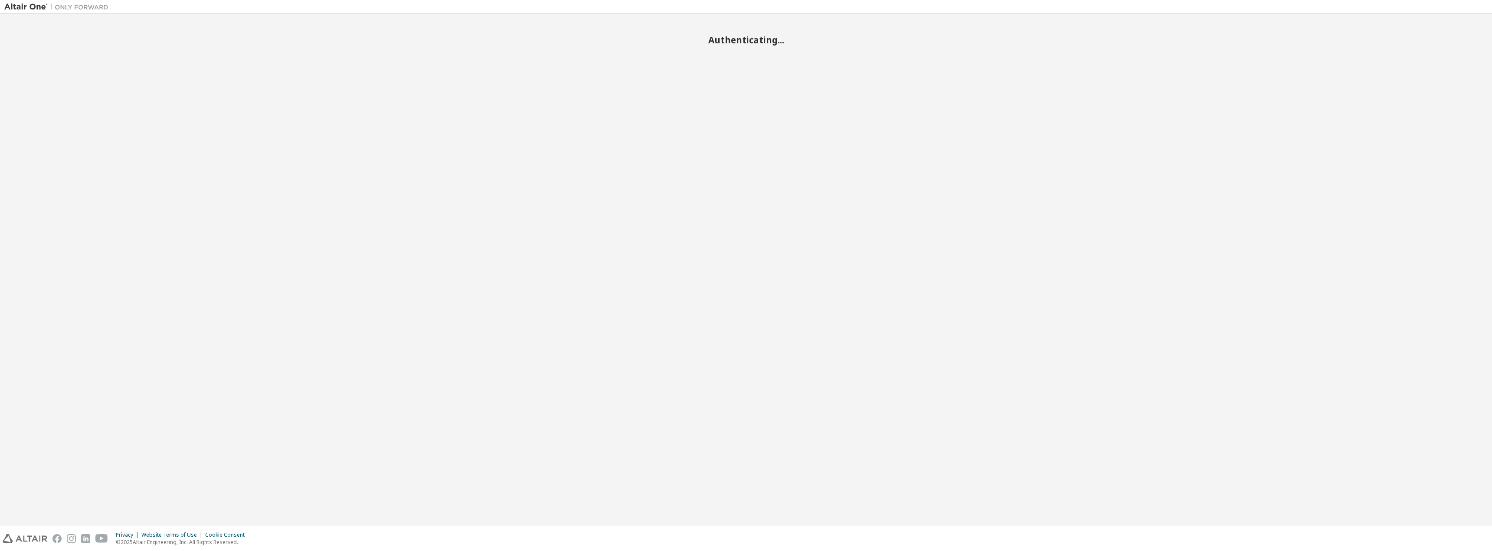 The width and height of the screenshot is (1492, 551). I want to click on img: linkedin.svg, so click(85, 539).